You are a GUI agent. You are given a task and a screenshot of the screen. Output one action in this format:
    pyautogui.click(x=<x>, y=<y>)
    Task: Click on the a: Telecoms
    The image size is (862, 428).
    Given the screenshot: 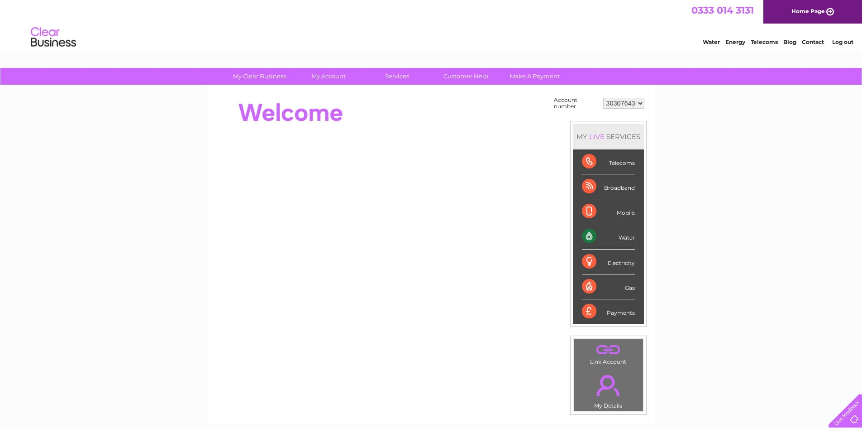 What is the action you would take?
    pyautogui.click(x=764, y=42)
    